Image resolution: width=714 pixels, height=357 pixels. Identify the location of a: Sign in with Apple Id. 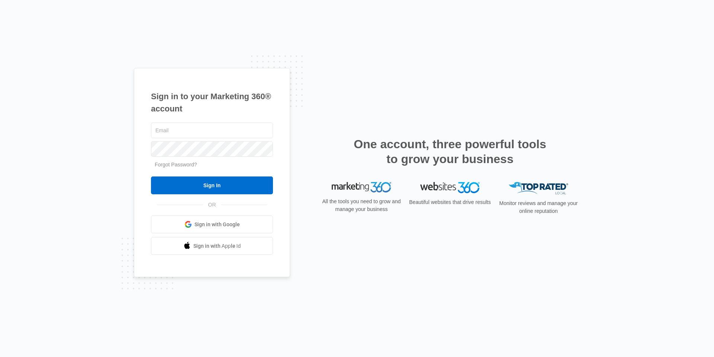
(212, 246).